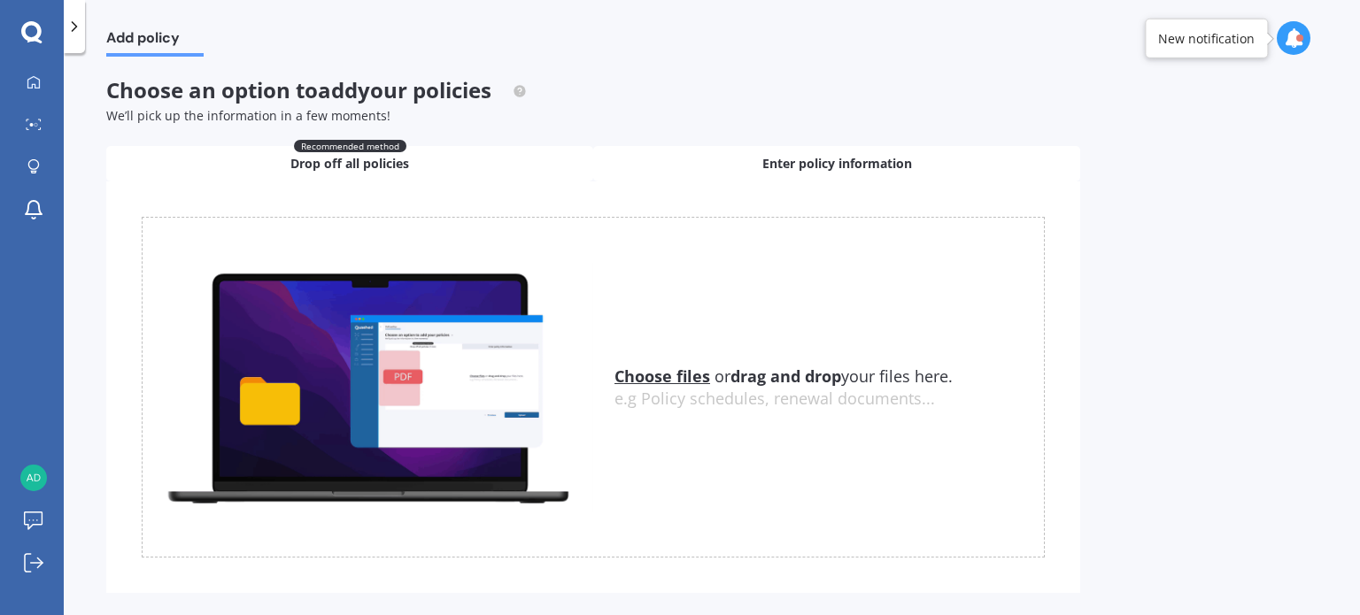 This screenshot has height=615, width=1360. Describe the element at coordinates (662, 376) in the screenshot. I see `u: Choose files` at that location.